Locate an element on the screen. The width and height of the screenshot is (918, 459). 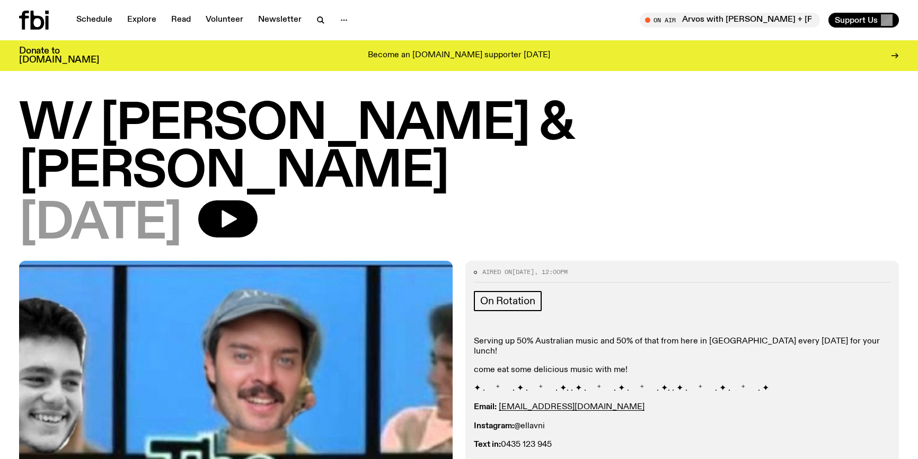
a: Volunteer is located at coordinates (224, 20).